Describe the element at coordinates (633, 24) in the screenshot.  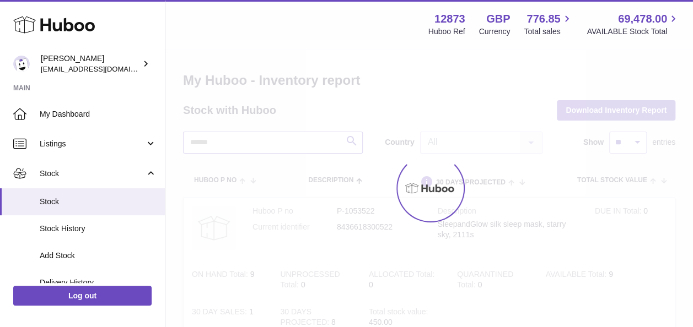
I see `a: 69,478.00 AVAILABLE Stock Total` at that location.